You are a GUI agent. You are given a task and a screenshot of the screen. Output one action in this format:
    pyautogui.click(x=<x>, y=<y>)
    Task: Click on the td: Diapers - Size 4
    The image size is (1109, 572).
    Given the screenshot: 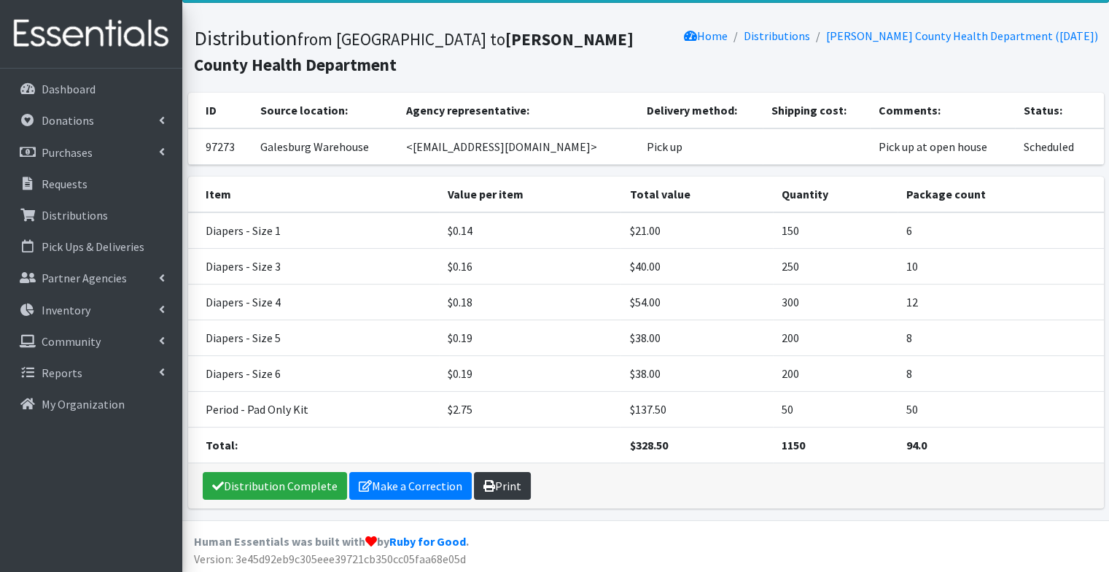 What is the action you would take?
    pyautogui.click(x=314, y=302)
    